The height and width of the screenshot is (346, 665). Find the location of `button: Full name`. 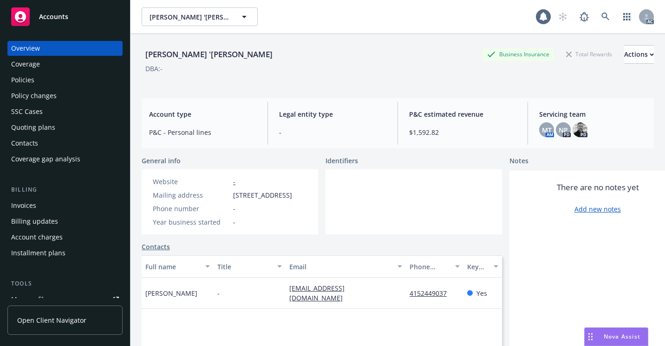

button: Full name is located at coordinates (177, 266).